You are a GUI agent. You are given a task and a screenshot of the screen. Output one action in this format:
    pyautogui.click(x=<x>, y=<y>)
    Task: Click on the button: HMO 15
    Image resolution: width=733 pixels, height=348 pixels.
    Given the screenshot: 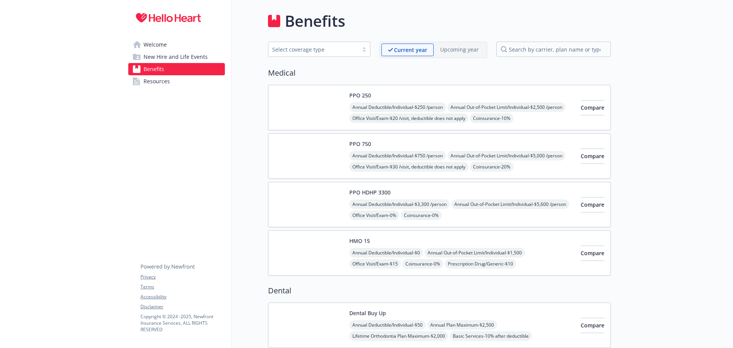 What is the action you would take?
    pyautogui.click(x=360, y=241)
    